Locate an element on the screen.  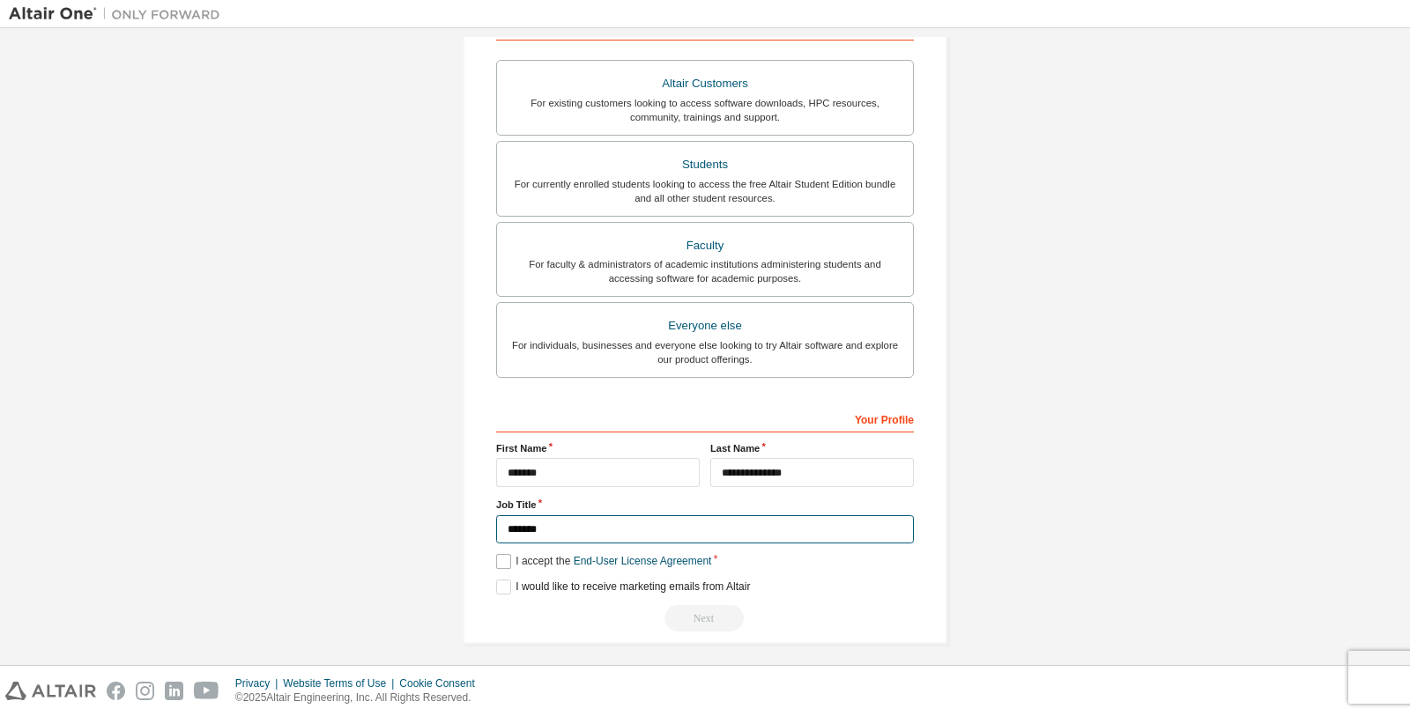
label: First Name is located at coordinates (597, 448).